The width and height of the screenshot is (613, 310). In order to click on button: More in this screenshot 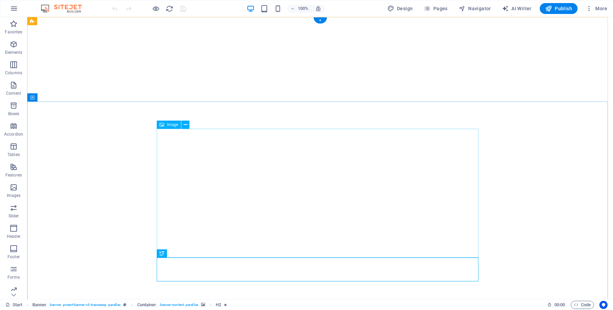, I will do `click(596, 9)`.